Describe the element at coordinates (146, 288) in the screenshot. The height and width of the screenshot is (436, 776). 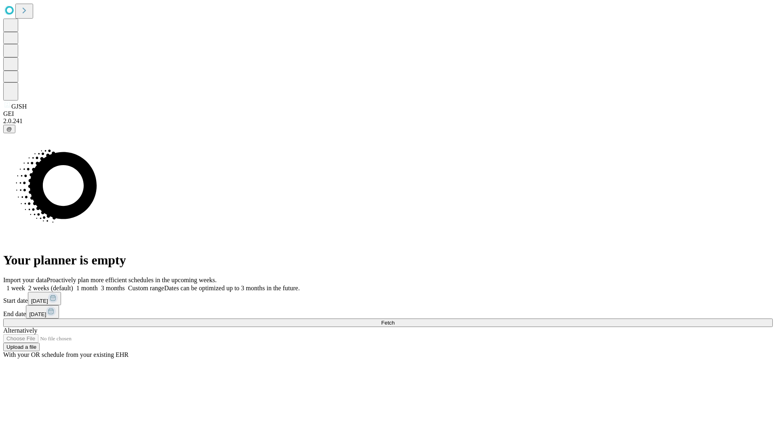
I see `span: Custom range` at that location.